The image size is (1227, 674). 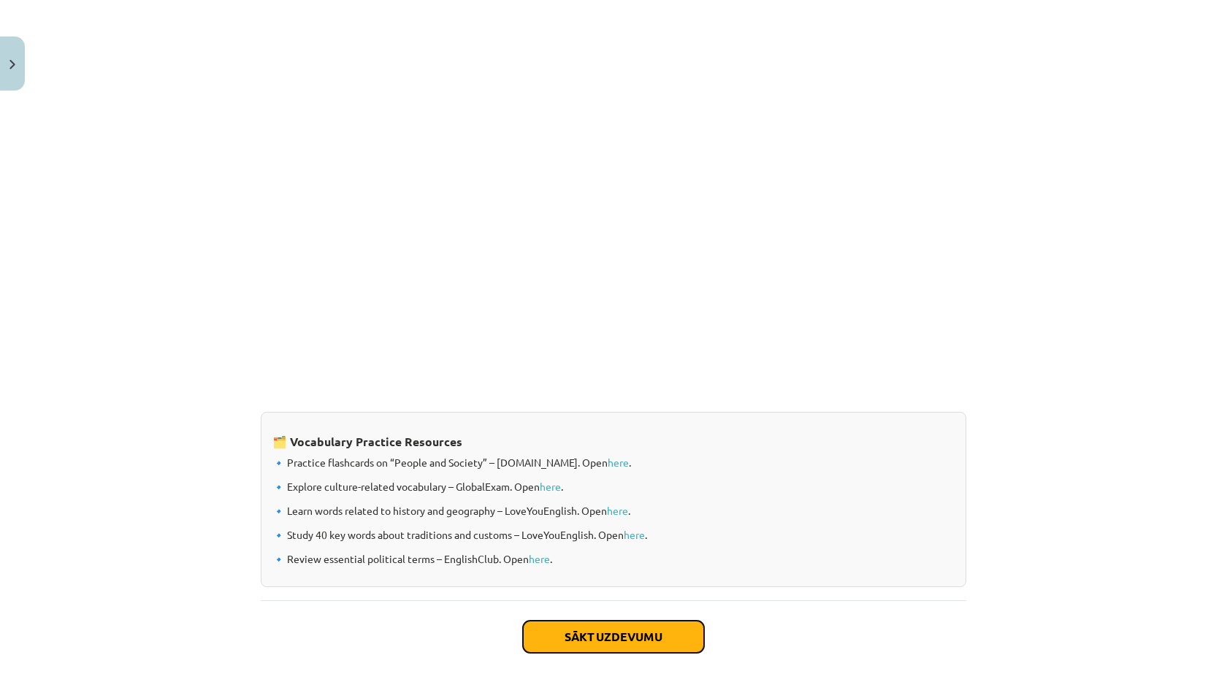 What do you see at coordinates (614, 486) in the screenshot?
I see `p: 🔹 Explore culture-related vocabulary – GlobalExam. Open .` at bounding box center [614, 486].